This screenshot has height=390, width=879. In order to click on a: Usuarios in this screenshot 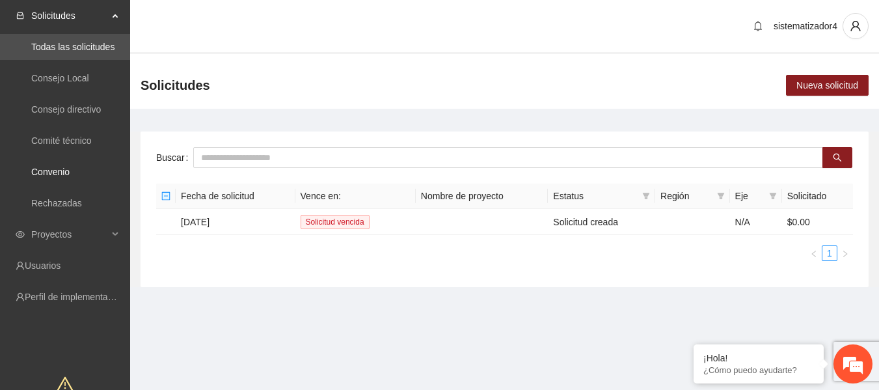, I will do `click(42, 266)`.